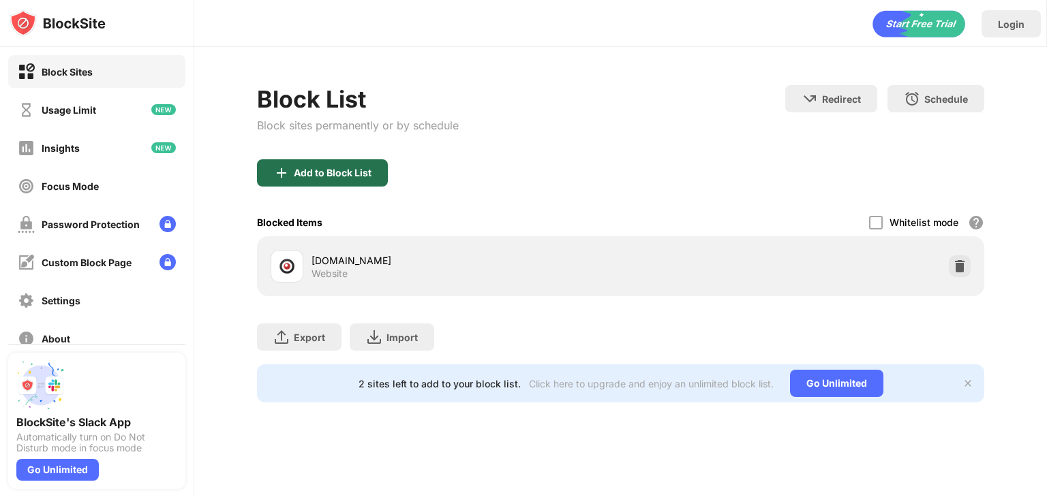  I want to click on div: Custom Block Page, so click(87, 262).